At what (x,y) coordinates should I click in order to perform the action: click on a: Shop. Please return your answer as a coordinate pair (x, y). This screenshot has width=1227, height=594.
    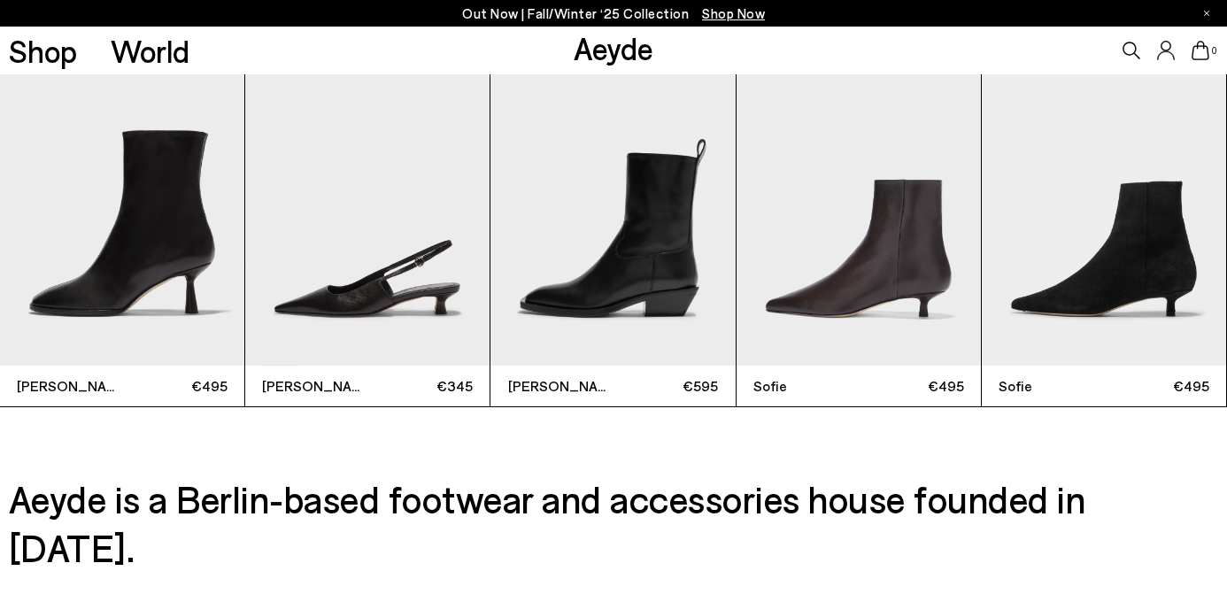
    Looking at the image, I should click on (42, 50).